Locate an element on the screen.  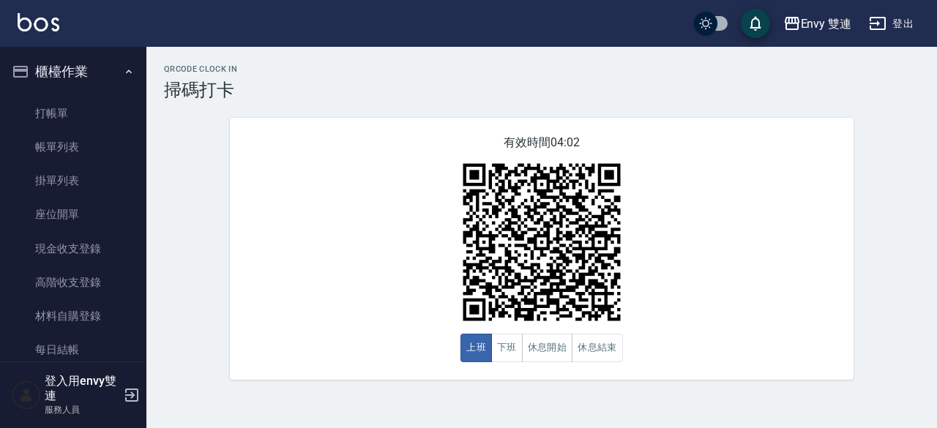
button: 休息開始 is located at coordinates (547, 348).